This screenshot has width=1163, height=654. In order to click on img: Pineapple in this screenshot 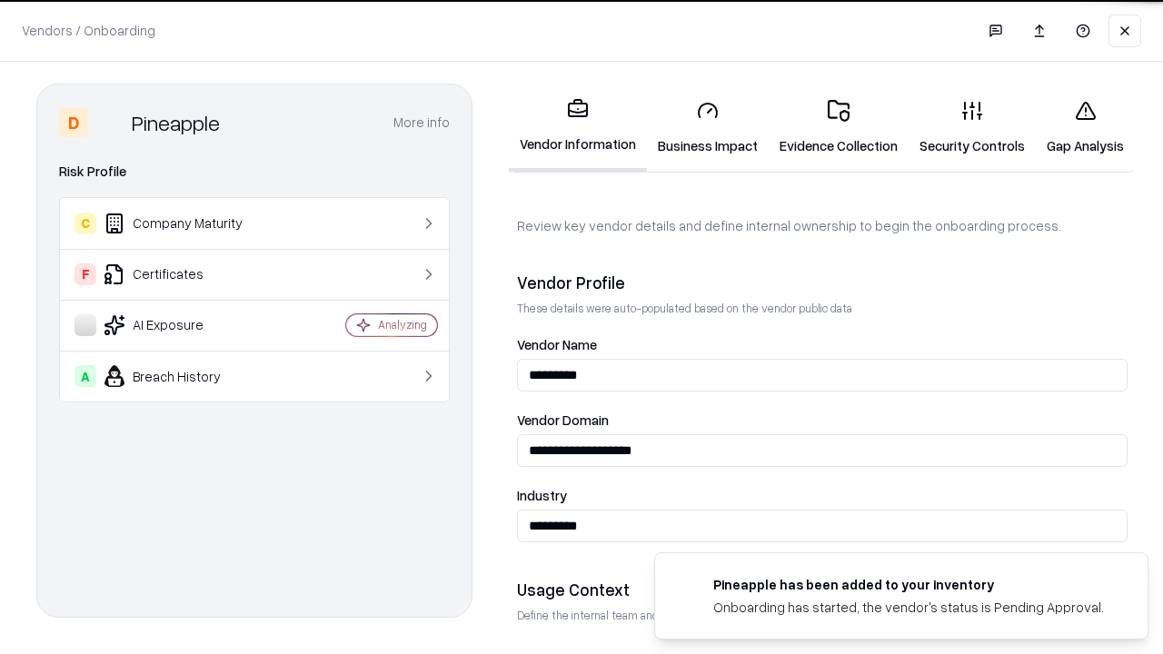, I will do `click(110, 123)`.